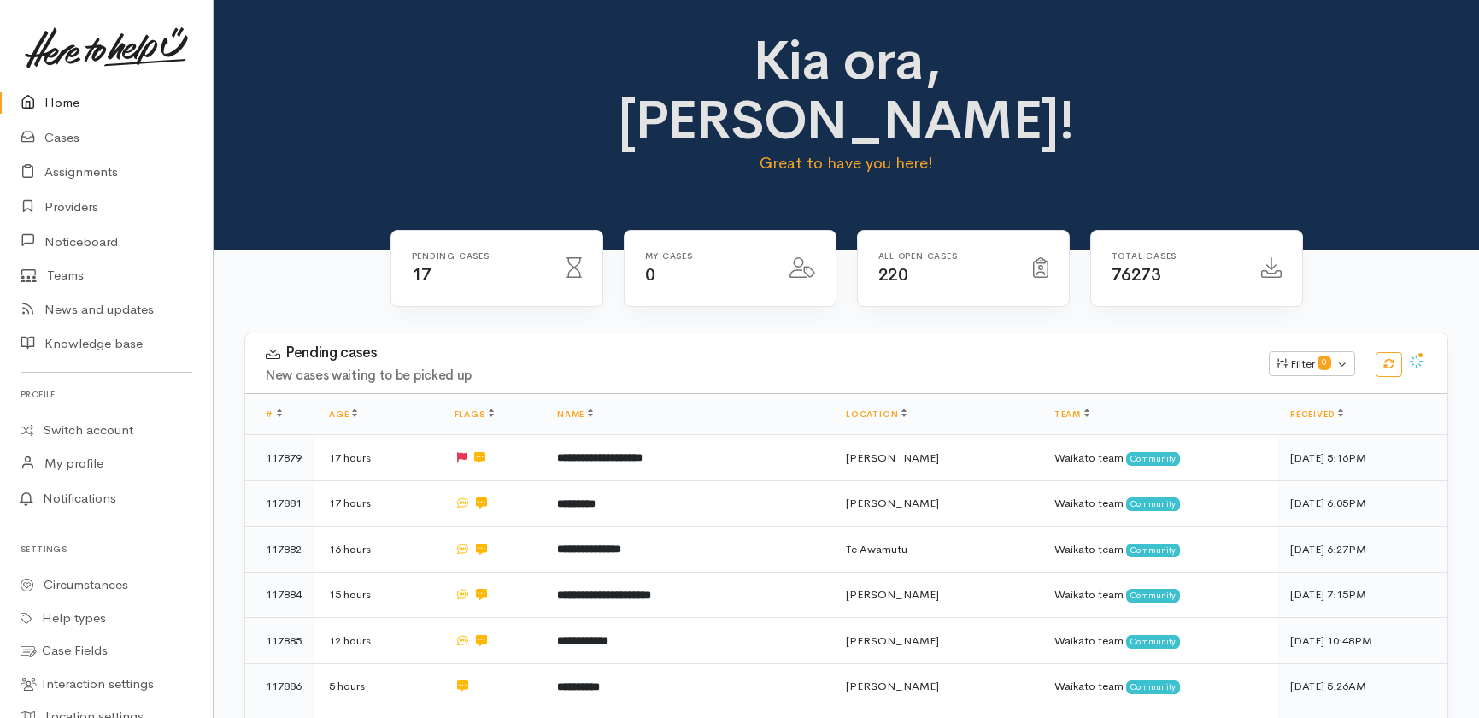 Image resolution: width=1479 pixels, height=718 pixels. What do you see at coordinates (575, 413) in the screenshot?
I see `a: Name` at bounding box center [575, 413].